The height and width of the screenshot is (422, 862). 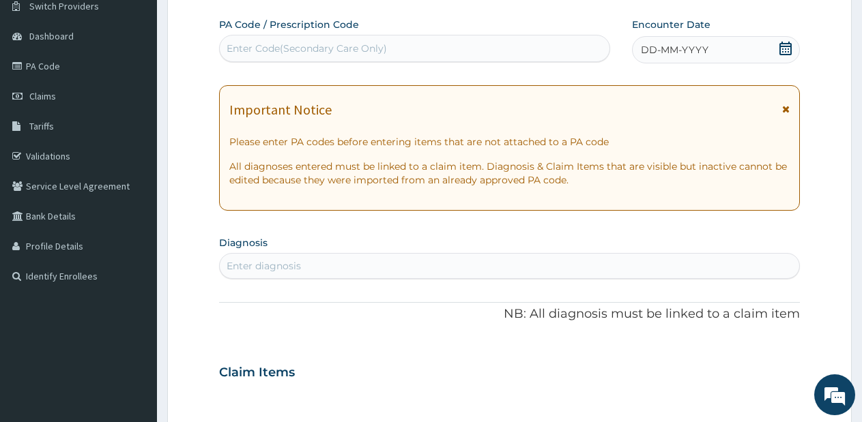 I want to click on div: Enter Code(Secondary Care Only), so click(x=306, y=48).